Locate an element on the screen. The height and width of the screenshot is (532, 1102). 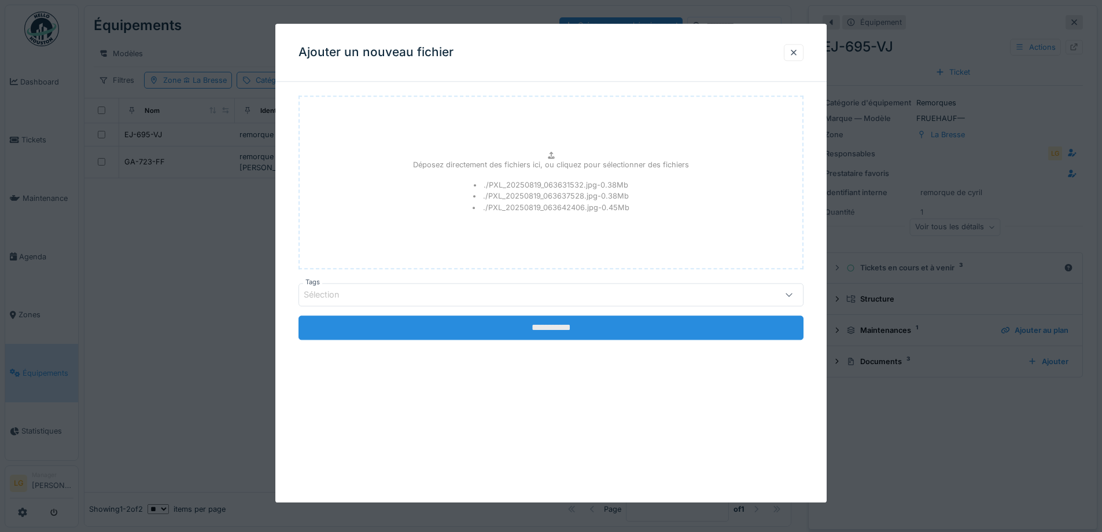
li: ./PXL_20250819_063631532.jpg - 0.38 Mb is located at coordinates (552, 185).